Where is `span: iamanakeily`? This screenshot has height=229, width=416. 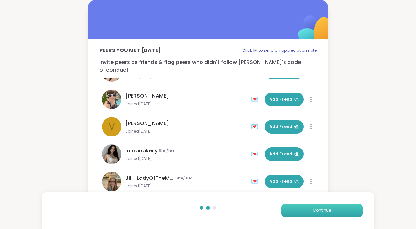 span: iamanakeily is located at coordinates (141, 151).